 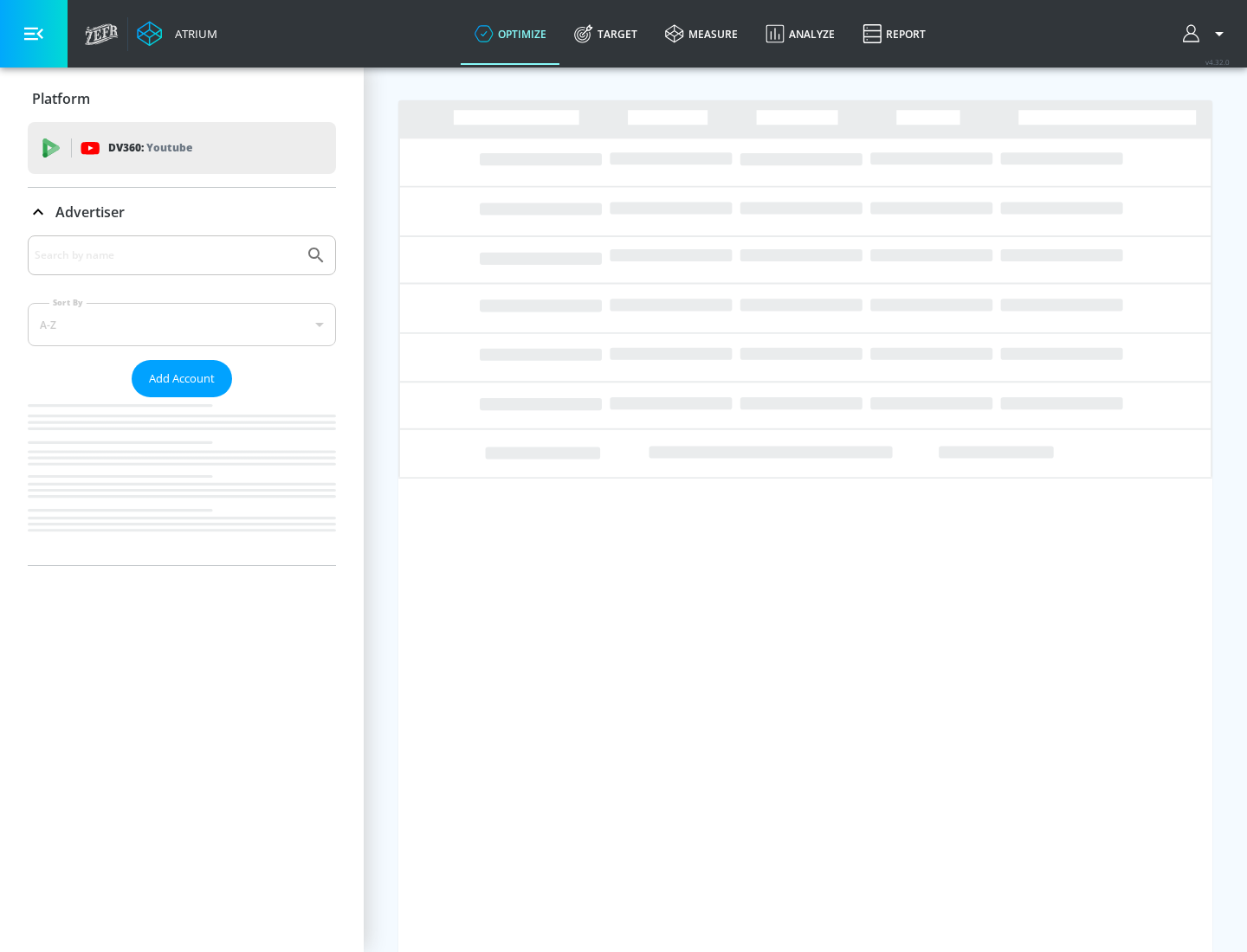 I want to click on div: A-Z, so click(x=182, y=325).